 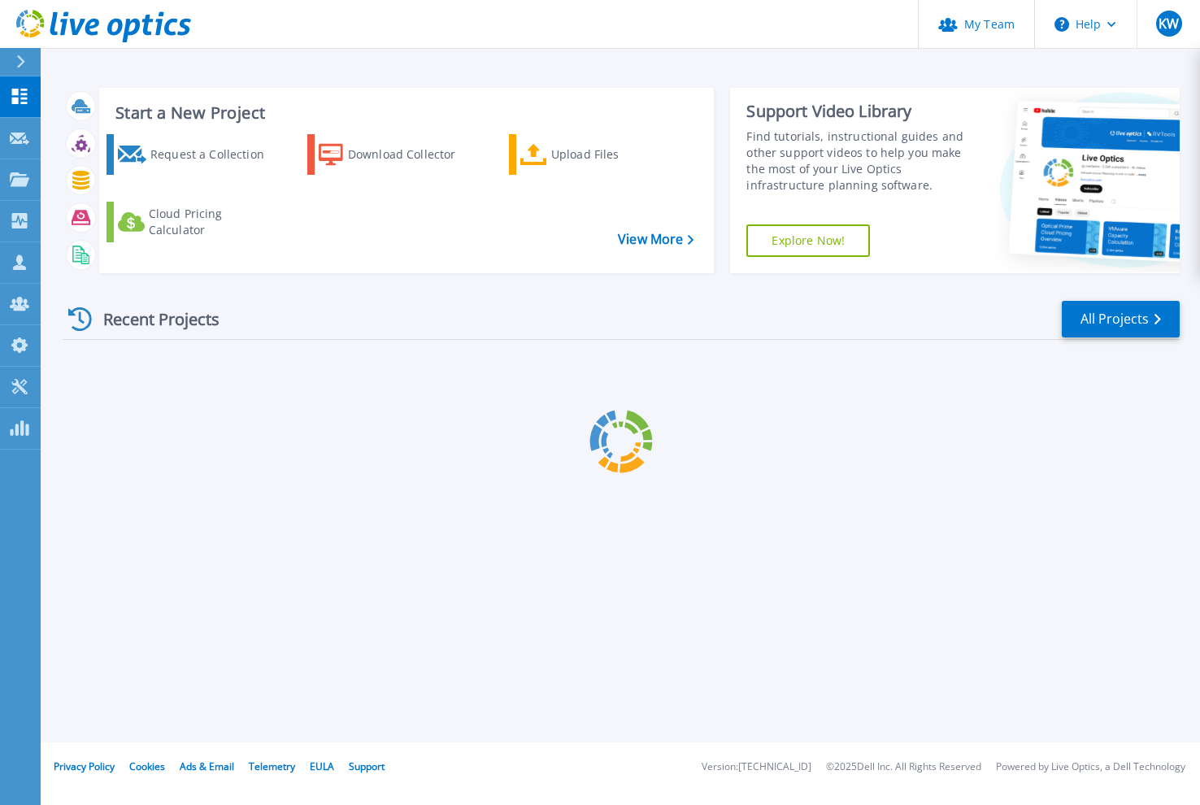 What do you see at coordinates (1090, 766) in the screenshot?
I see `li: Powered by Live Optics, a Dell Technology` at bounding box center [1090, 766].